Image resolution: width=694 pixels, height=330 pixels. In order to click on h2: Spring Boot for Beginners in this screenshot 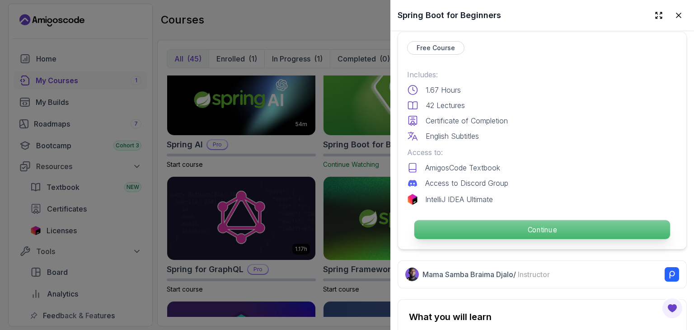, I will do `click(449, 15)`.